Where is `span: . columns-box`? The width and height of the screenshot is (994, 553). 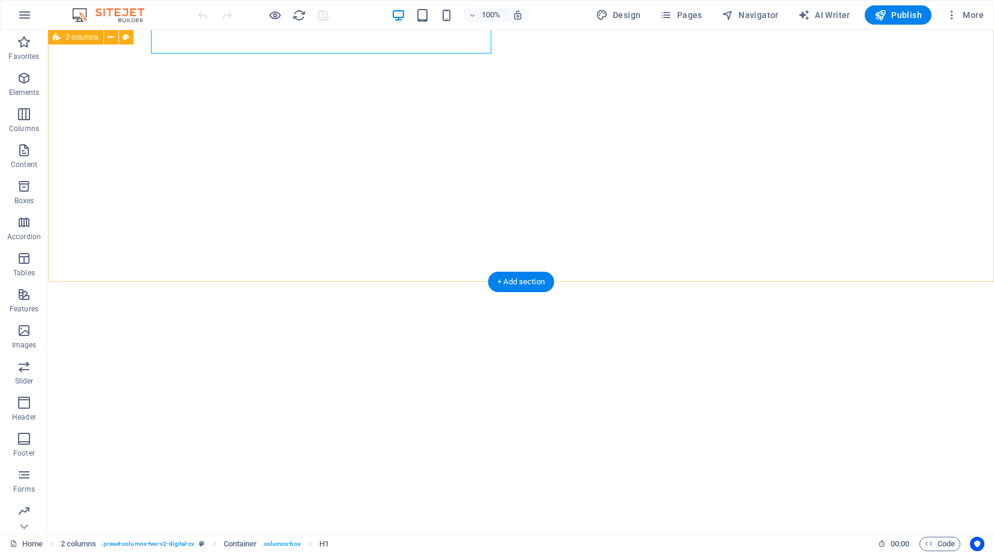 span: . columns-box is located at coordinates (281, 544).